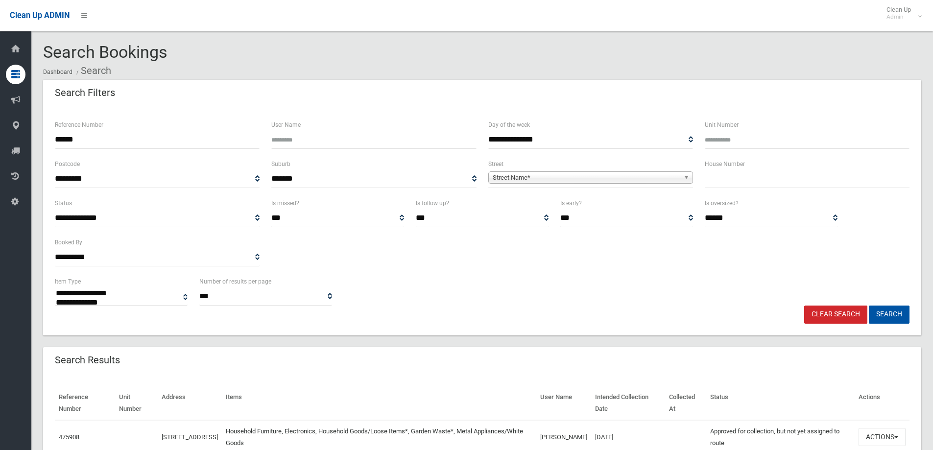 The image size is (933, 450). Describe the element at coordinates (67, 164) in the screenshot. I see `label: Postcode` at that location.